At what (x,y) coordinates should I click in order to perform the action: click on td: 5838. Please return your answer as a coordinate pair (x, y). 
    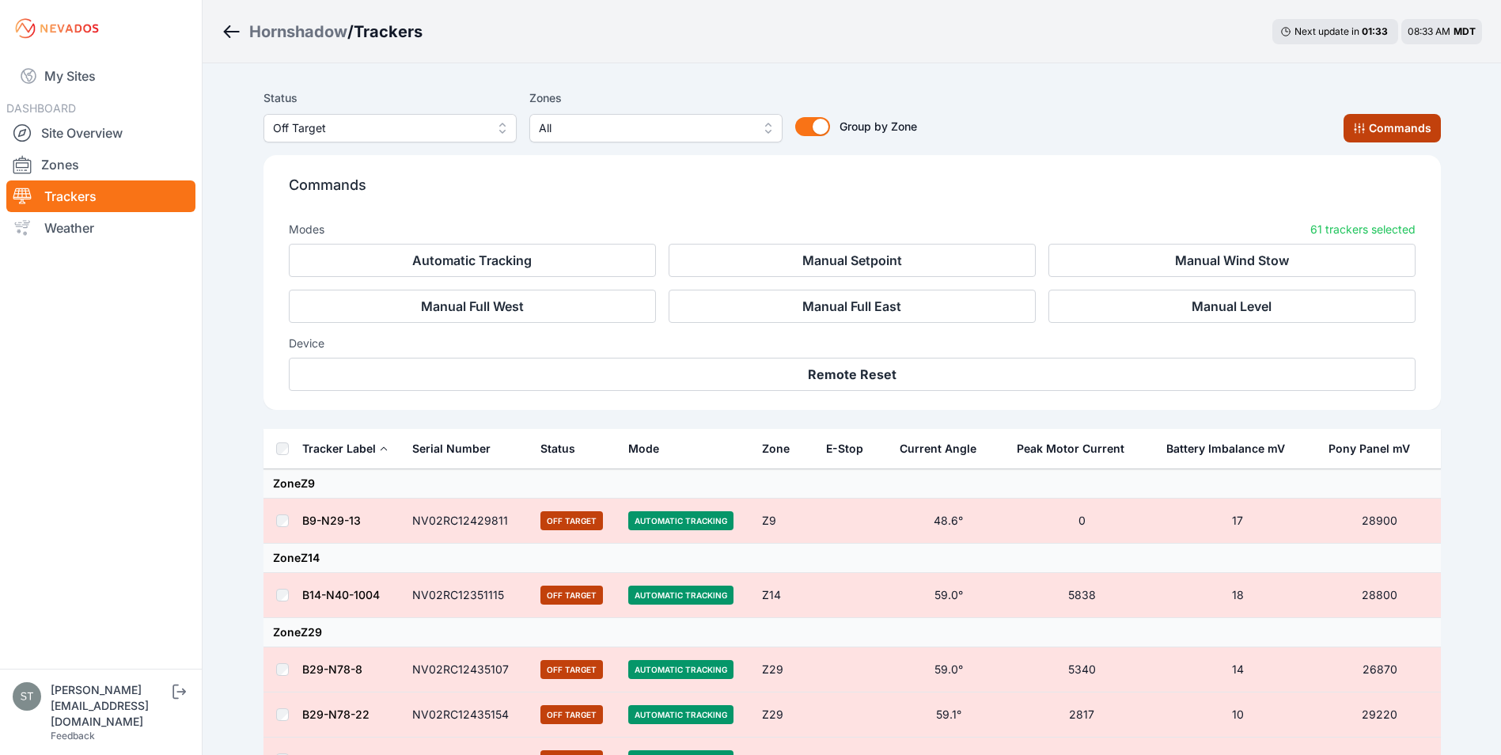
    Looking at the image, I should click on (1082, 595).